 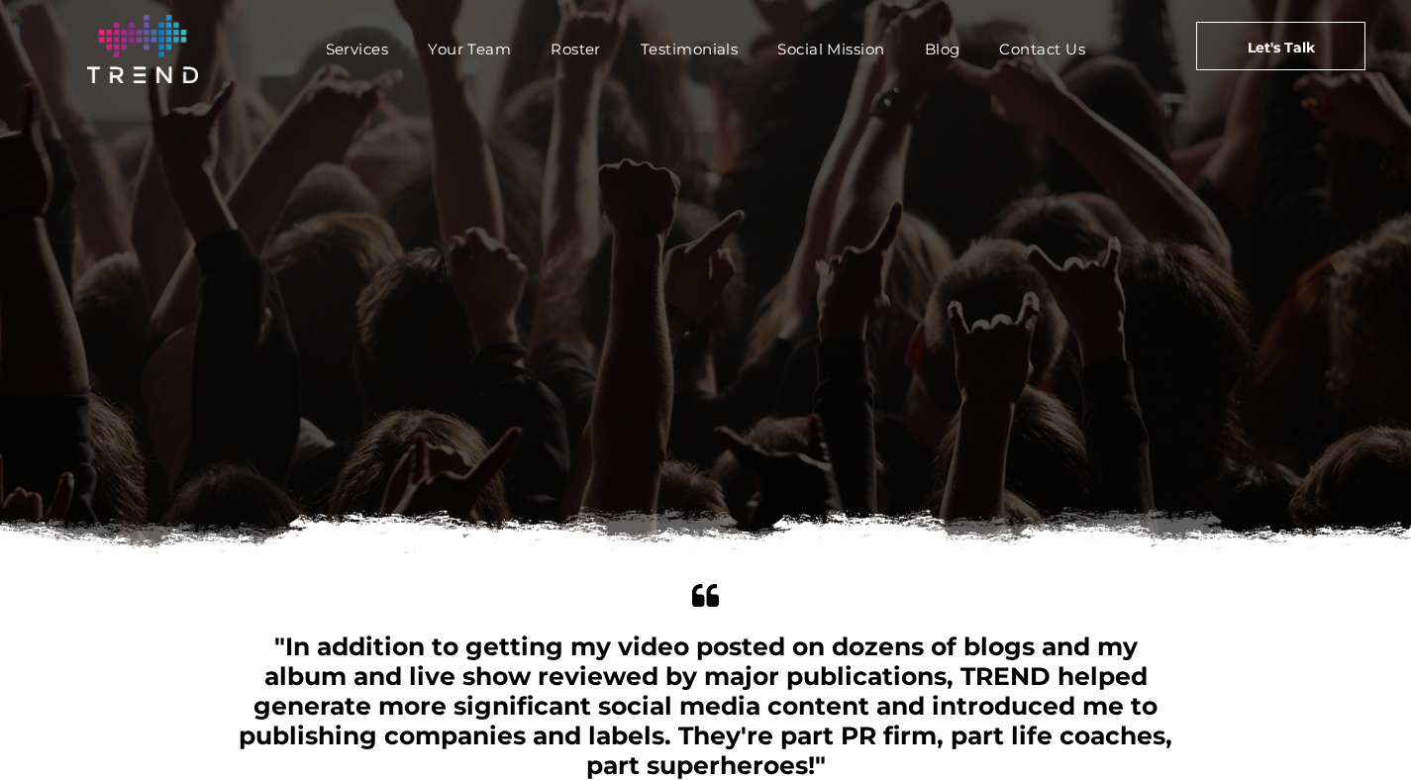 I want to click on a: Let's Talk, so click(x=1280, y=46).